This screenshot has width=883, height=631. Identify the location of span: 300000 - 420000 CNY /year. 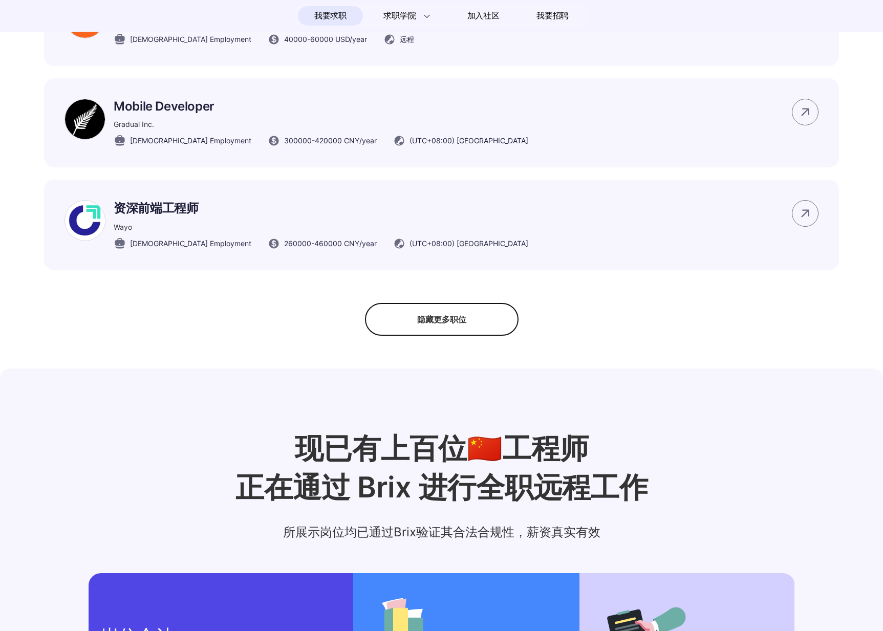
(330, 140).